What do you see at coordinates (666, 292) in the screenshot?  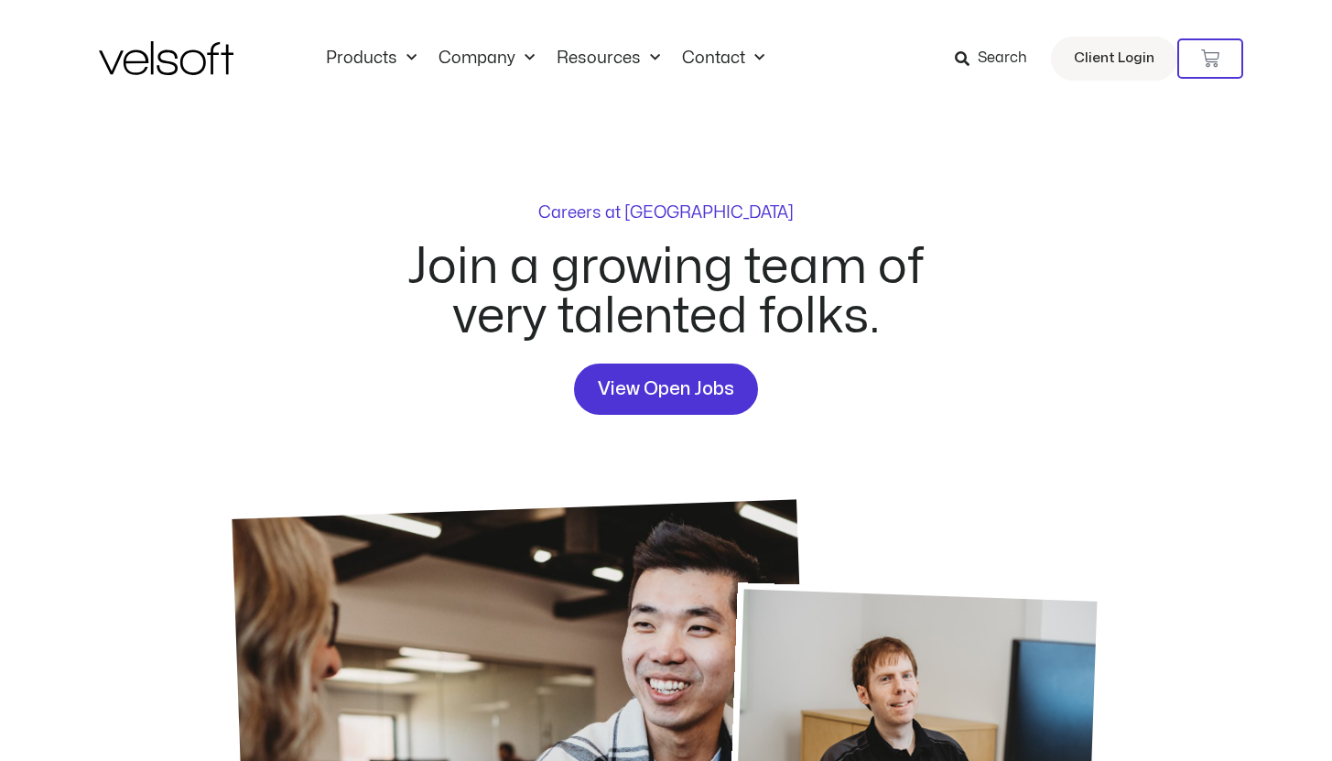 I see `h2: Join a growing team of very talented folks.` at bounding box center [666, 292].